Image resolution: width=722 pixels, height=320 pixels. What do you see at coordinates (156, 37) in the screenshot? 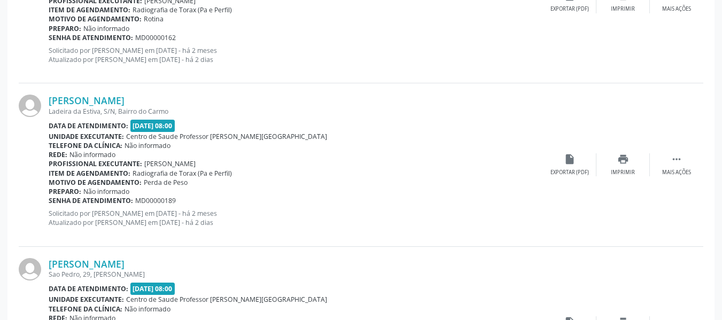
I see `span: MD00000162` at bounding box center [156, 37].